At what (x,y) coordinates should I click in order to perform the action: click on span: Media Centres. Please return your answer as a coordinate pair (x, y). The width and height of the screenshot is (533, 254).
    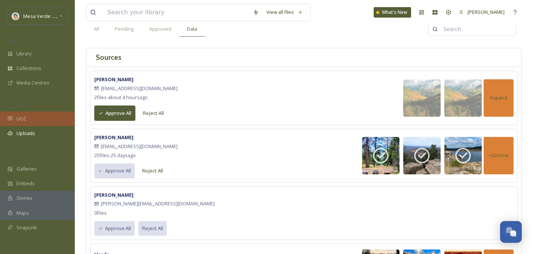
    Looking at the image, I should click on (33, 83).